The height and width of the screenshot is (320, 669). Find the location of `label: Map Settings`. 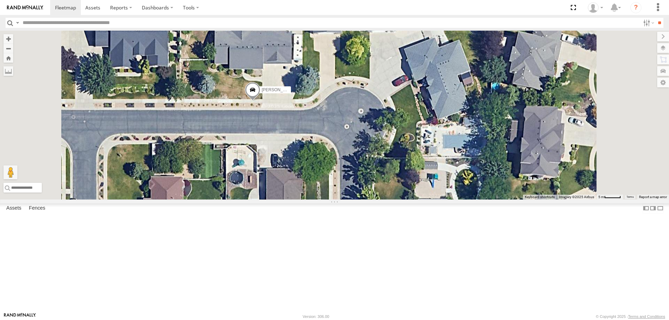

label: Map Settings is located at coordinates (663, 83).